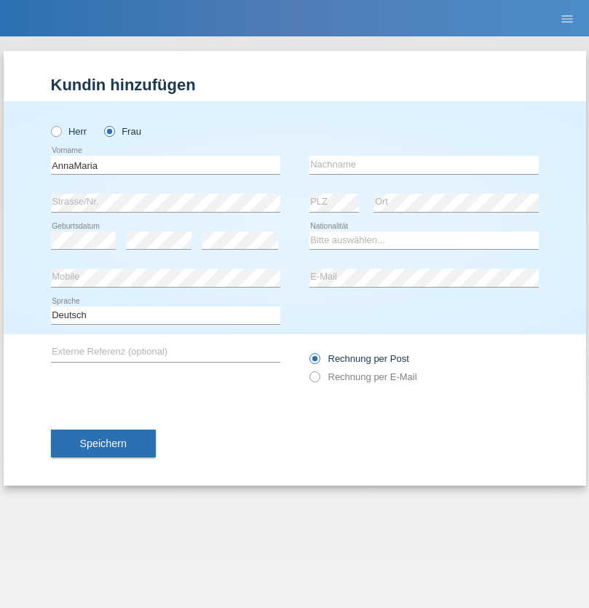 This screenshot has height=608, width=589. What do you see at coordinates (363, 376) in the screenshot?
I see `label: Rechnung per E-Mail` at bounding box center [363, 376].